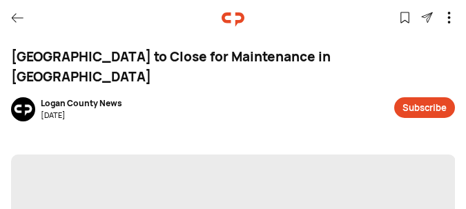 This screenshot has width=466, height=209. I want to click on div: Logan County News, so click(82, 104).